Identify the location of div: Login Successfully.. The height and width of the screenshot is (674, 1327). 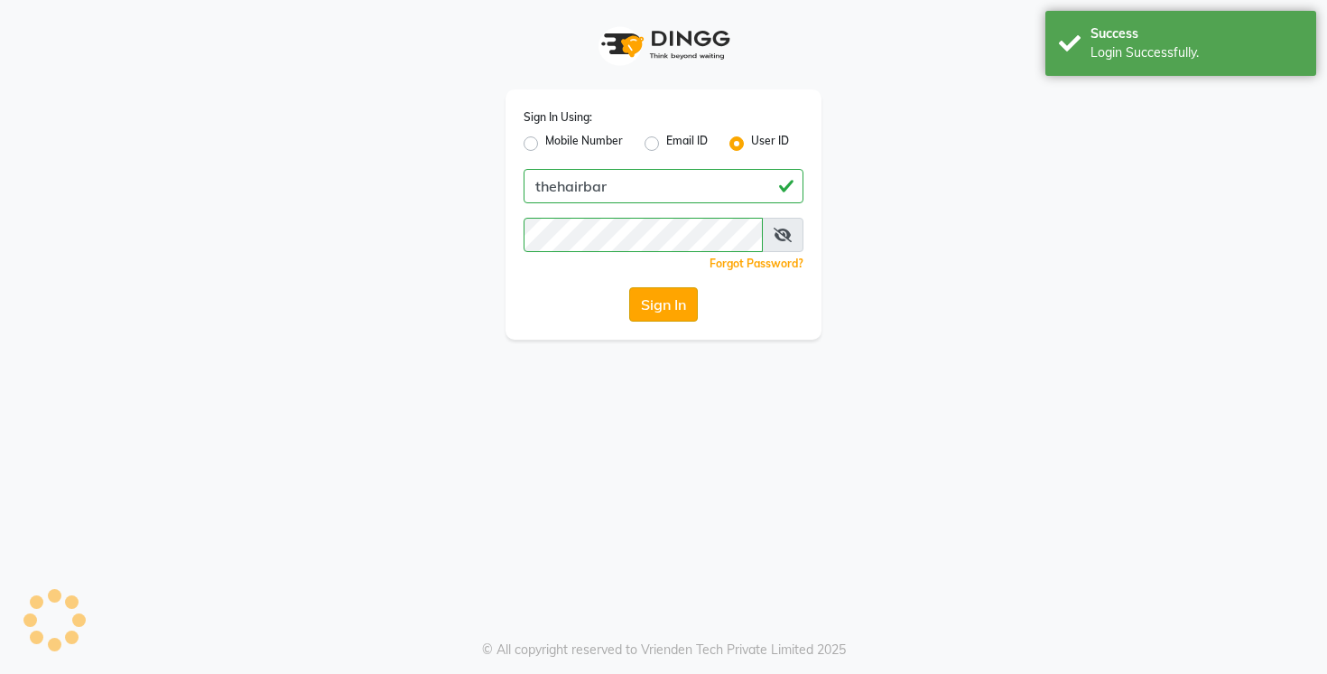
(1196, 52).